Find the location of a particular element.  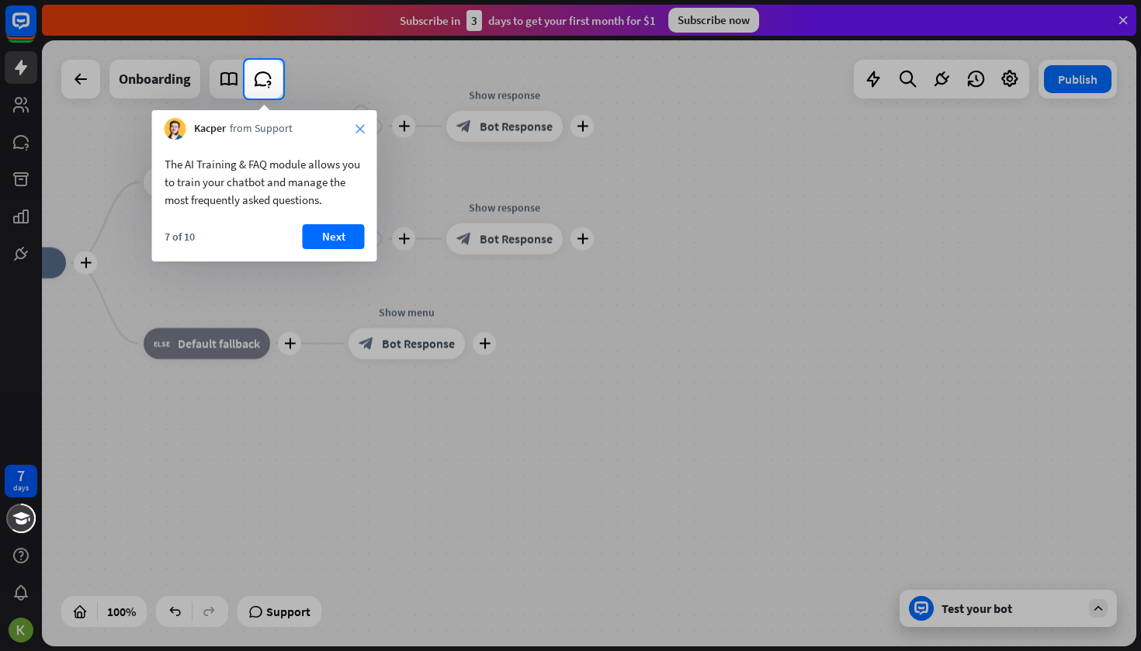

span: from Support is located at coordinates (261, 129).